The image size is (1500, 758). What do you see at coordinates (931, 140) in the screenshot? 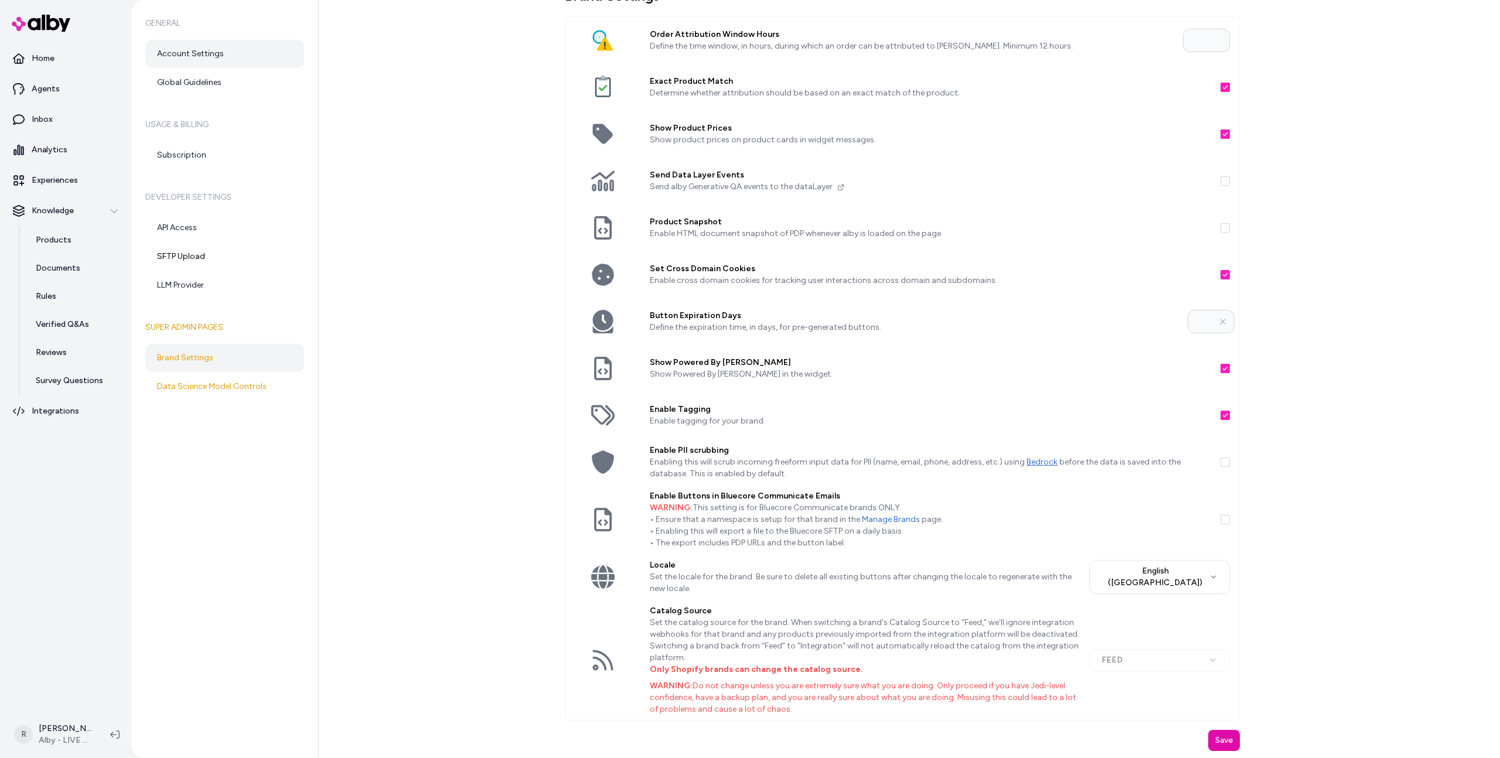
I see `p: Show product prices on product cards in widget messages.` at bounding box center [931, 140].